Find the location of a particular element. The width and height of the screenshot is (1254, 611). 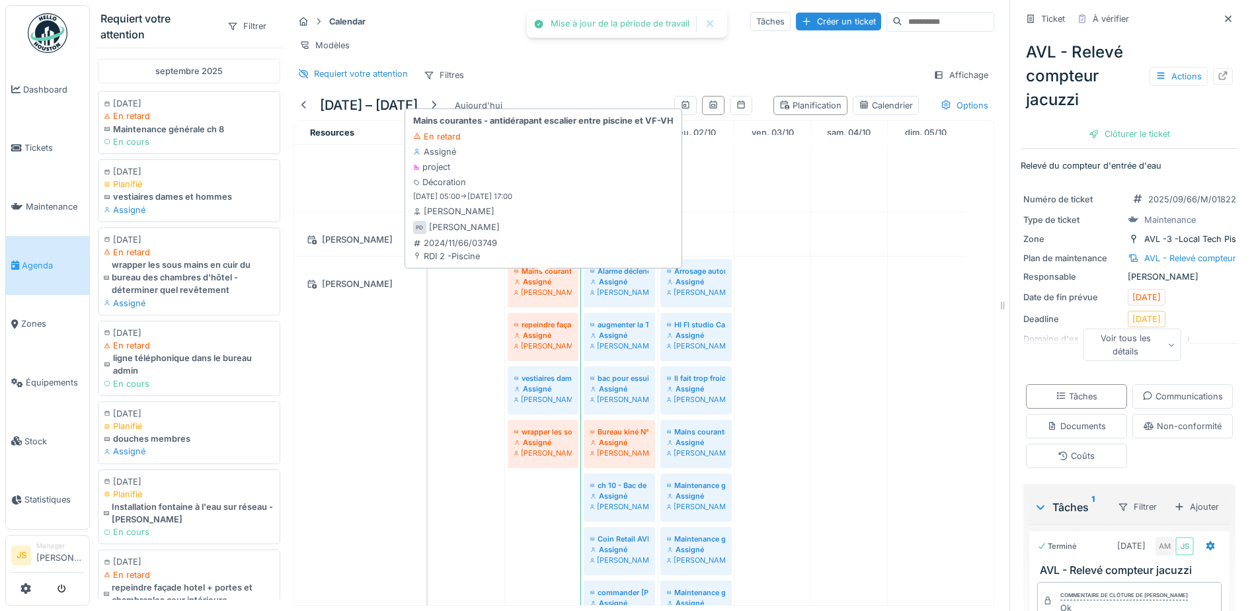

div: ch 10 - Bac de douche a changer is located at coordinates (620, 485).